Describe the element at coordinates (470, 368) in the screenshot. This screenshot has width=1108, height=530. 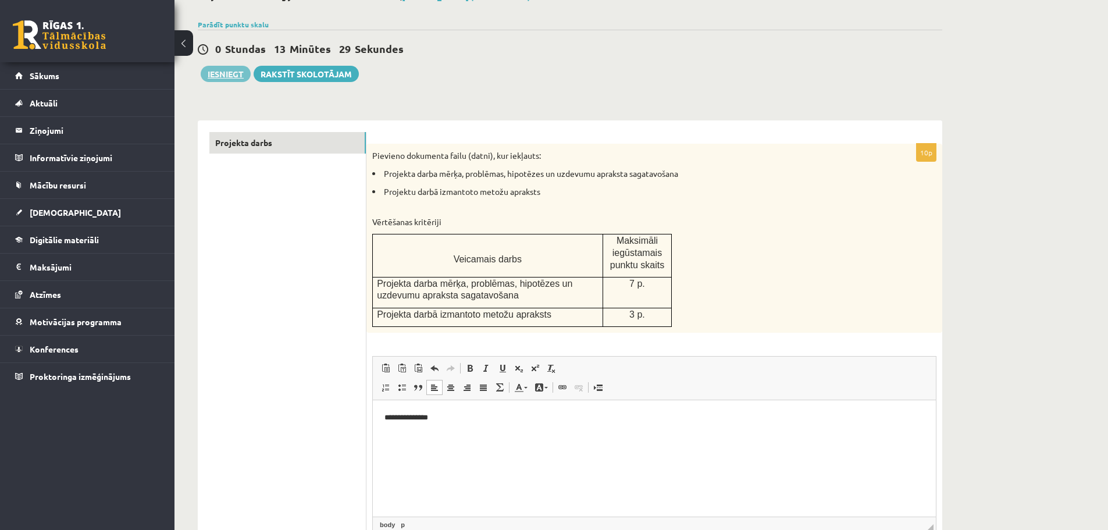
I see `a: Treknraksts (vadīšanas taustiņš+B)` at that location.